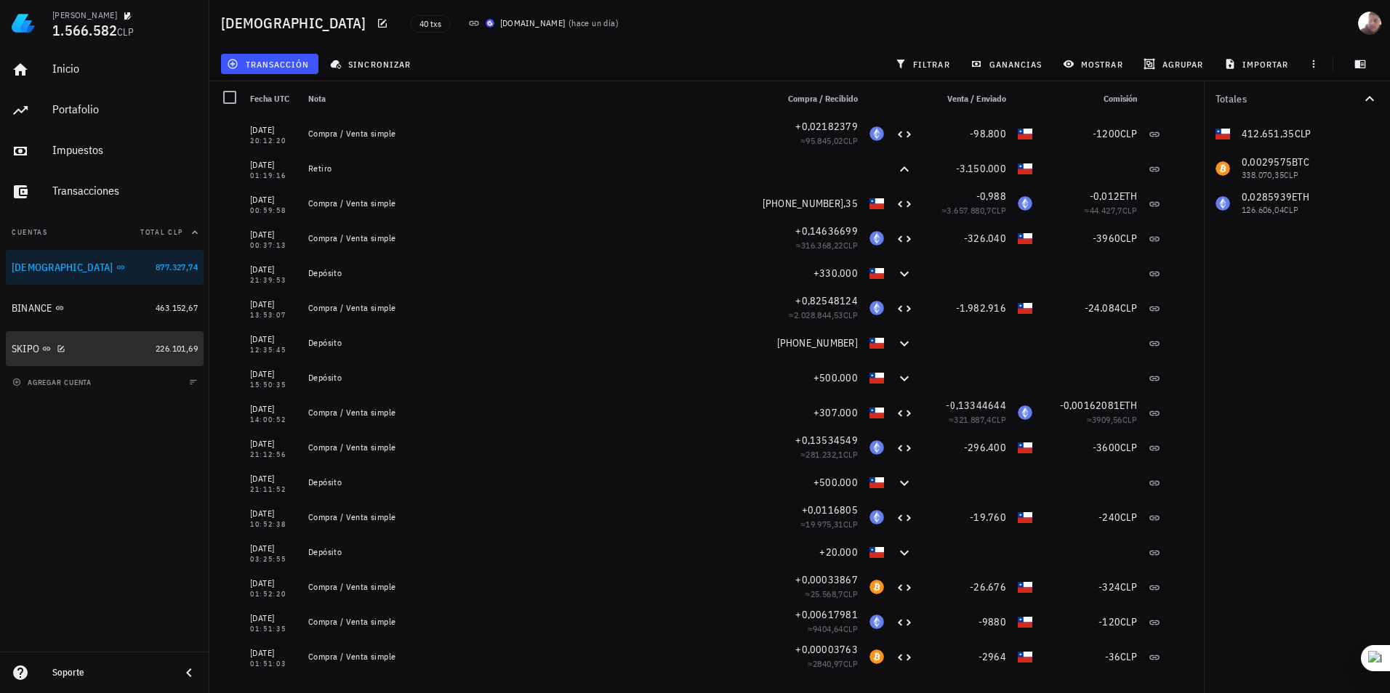  What do you see at coordinates (177, 267) in the screenshot?
I see `span: 877.327,74` at bounding box center [177, 267].